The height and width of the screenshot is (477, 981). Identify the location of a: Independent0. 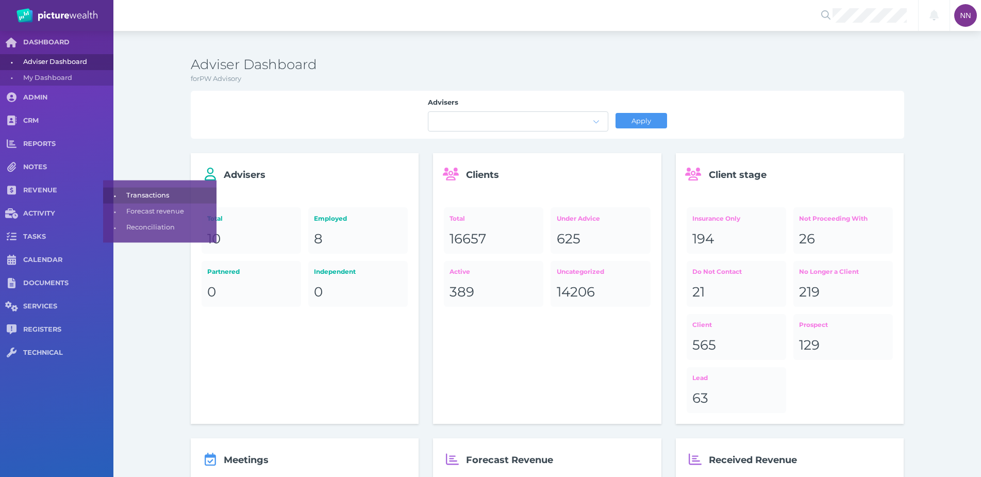
(358, 284).